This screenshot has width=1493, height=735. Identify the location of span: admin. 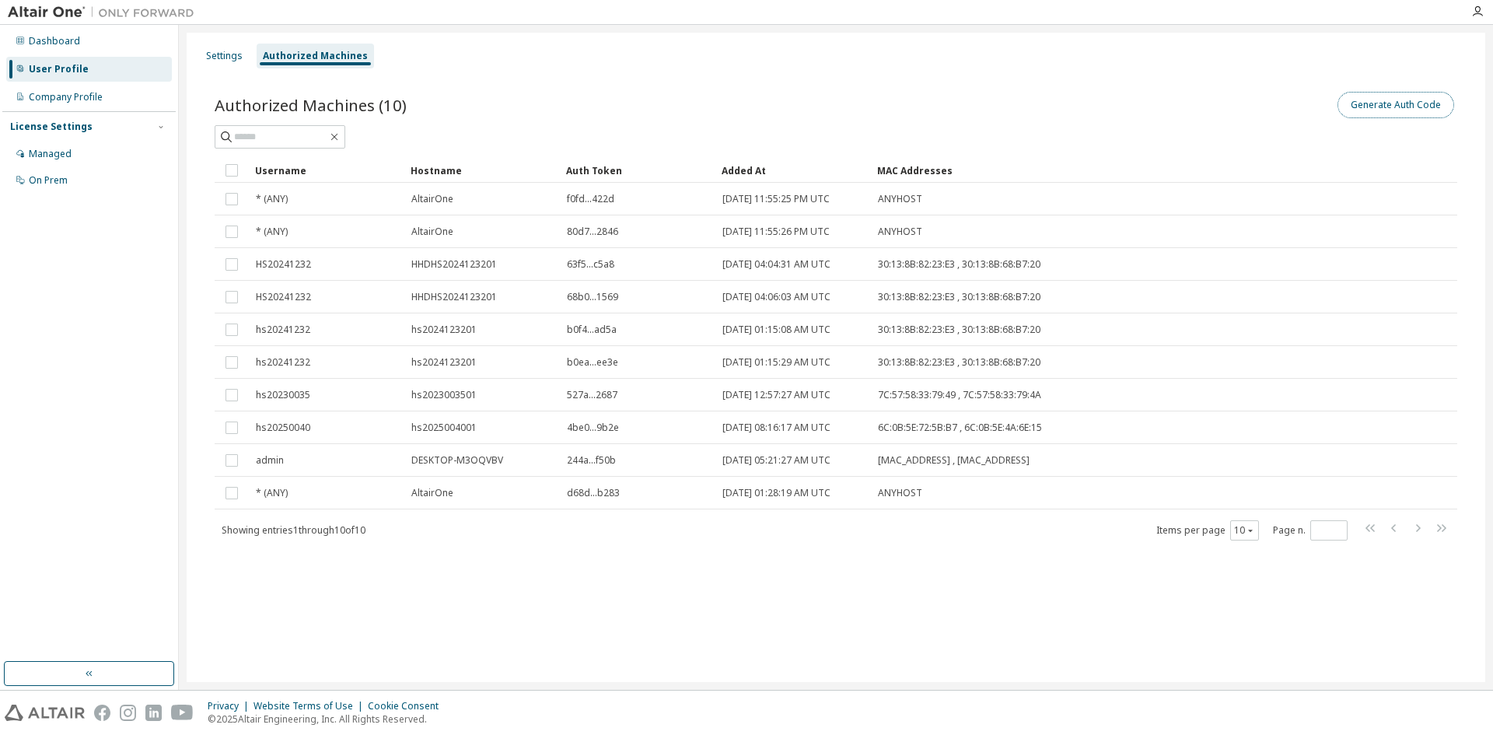
(270, 460).